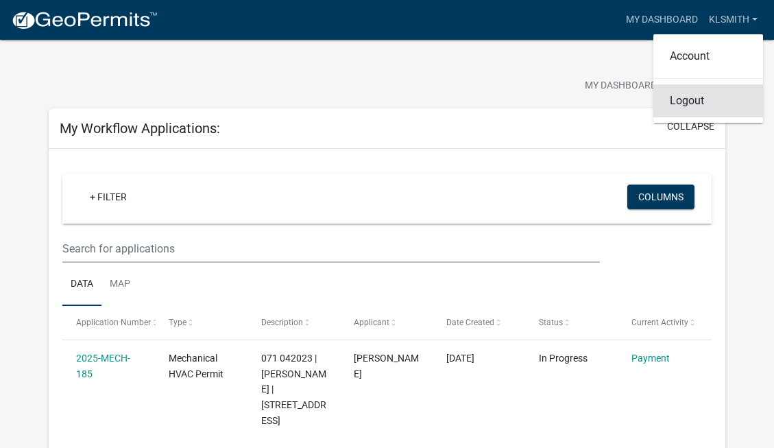  I want to click on span: Type, so click(178, 322).